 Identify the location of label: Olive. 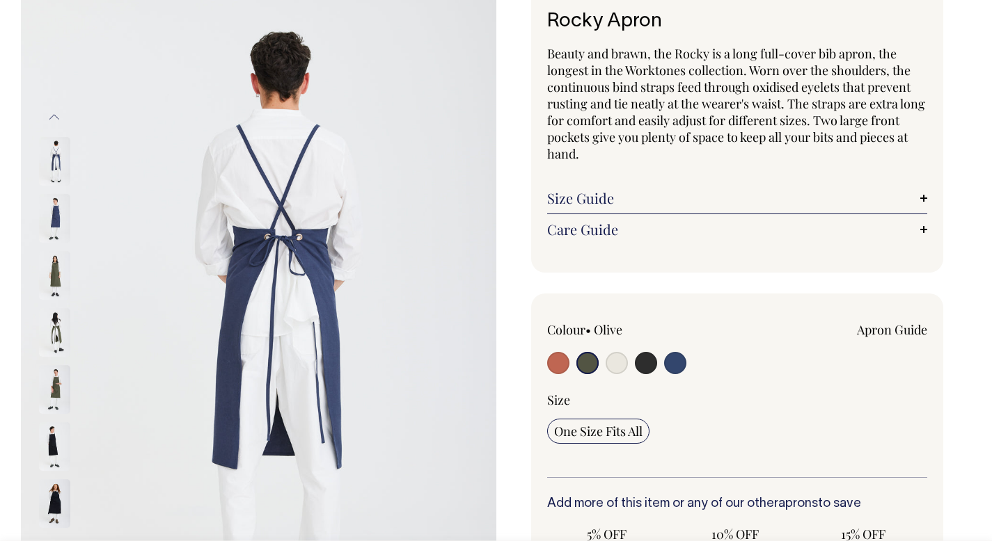
(607, 330).